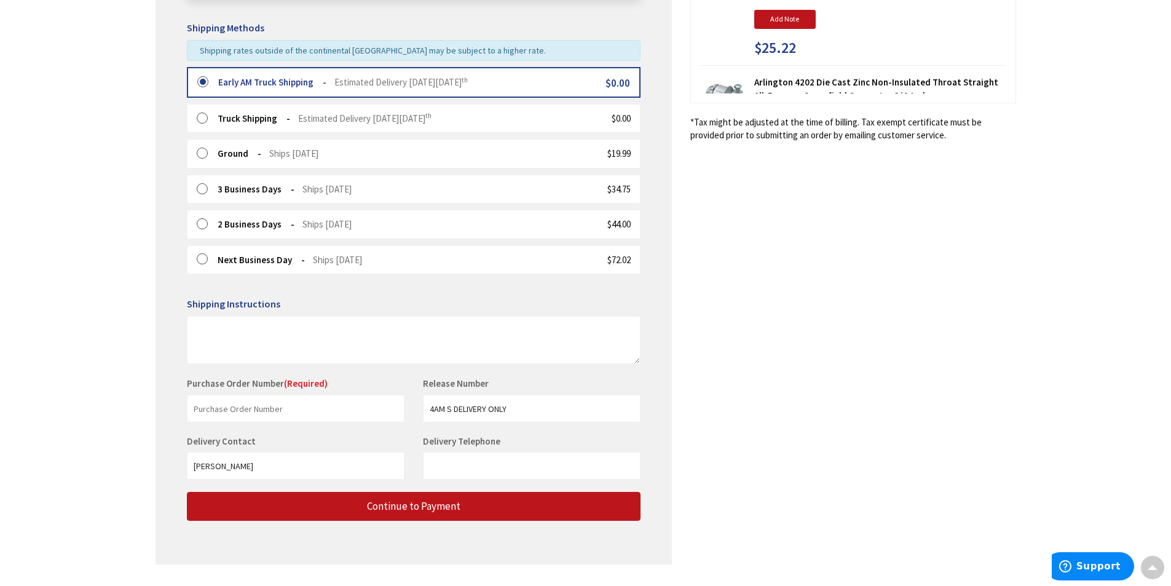 This screenshot has width=1171, height=586. What do you see at coordinates (272, 82) in the screenshot?
I see `strong: Early AM Truck Shipping` at bounding box center [272, 82].